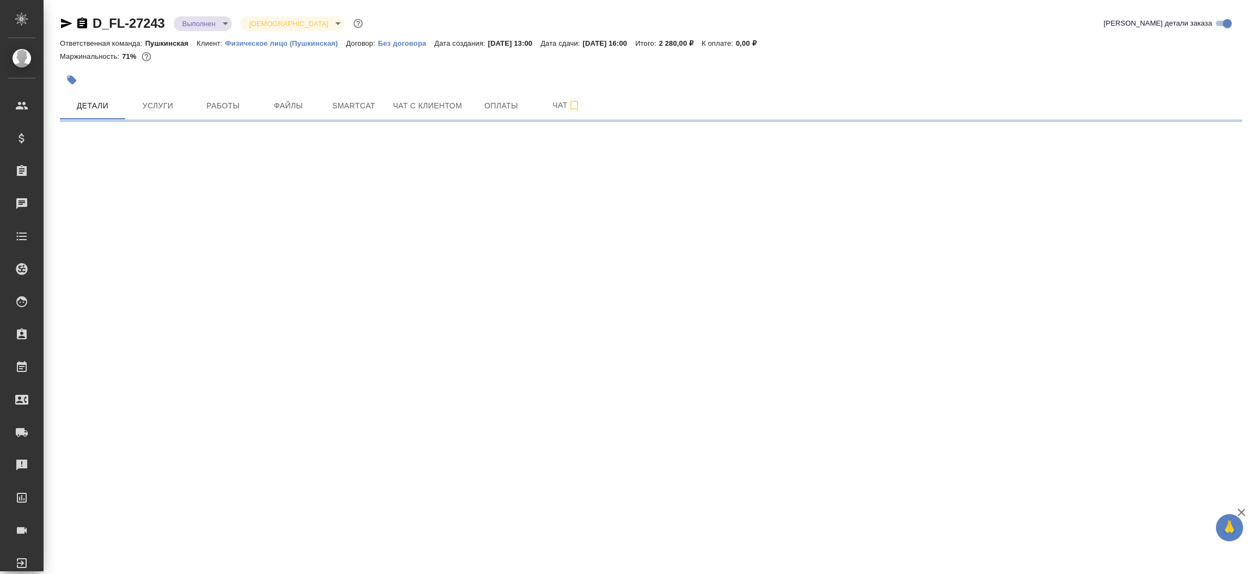 The height and width of the screenshot is (574, 1254). What do you see at coordinates (128, 23) in the screenshot?
I see `a: D_FL-27243` at bounding box center [128, 23].